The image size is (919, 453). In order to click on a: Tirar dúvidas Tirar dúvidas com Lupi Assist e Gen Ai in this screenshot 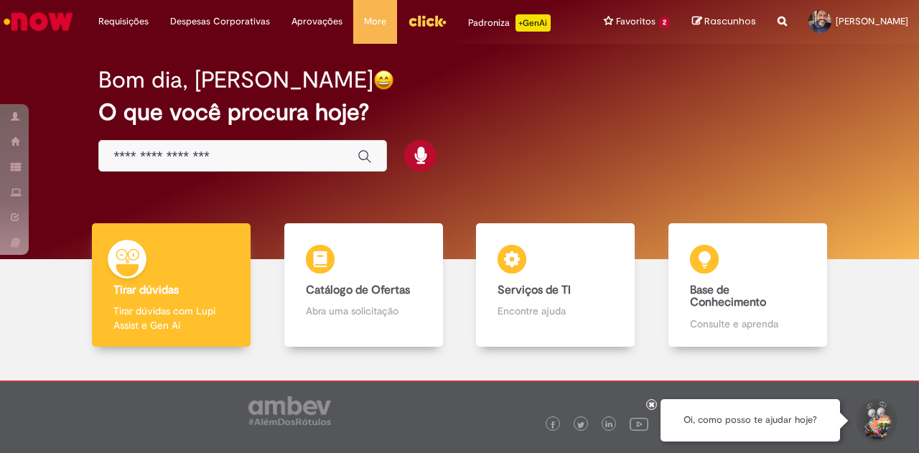, I will do `click(172, 285)`.